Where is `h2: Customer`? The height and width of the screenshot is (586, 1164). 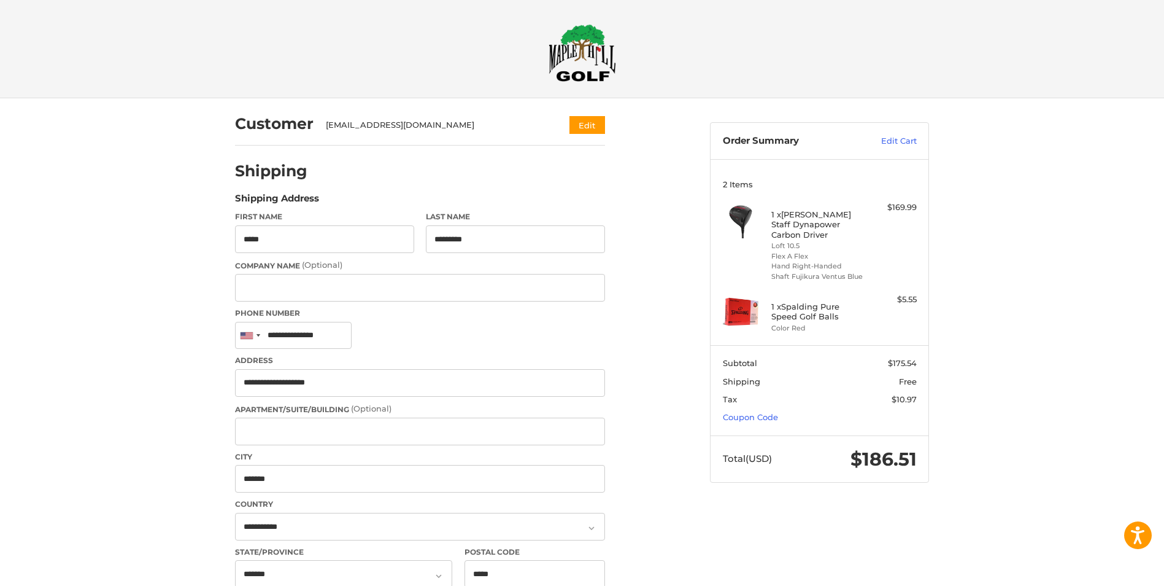
h2: Customer is located at coordinates (274, 123).